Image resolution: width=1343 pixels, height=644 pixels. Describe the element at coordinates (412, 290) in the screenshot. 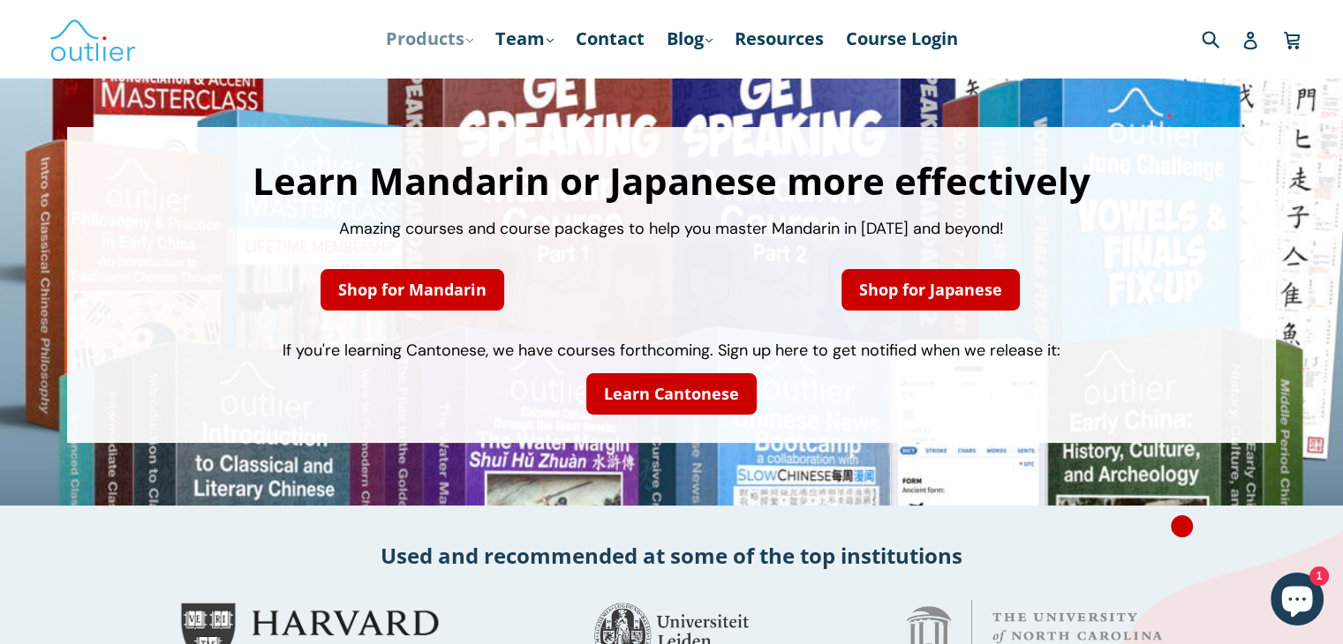

I see `a: Shop for Mandarin` at that location.